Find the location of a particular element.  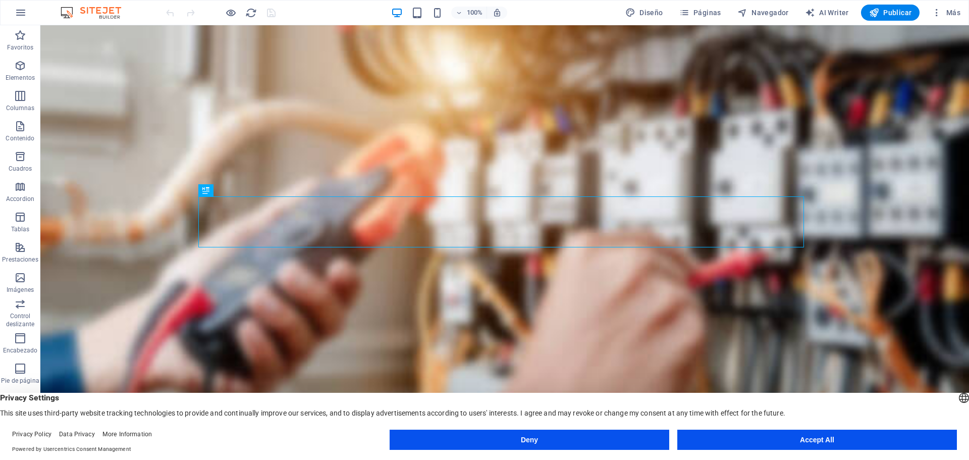

div: Diseño (Ctrl+Alt+Y) is located at coordinates (644, 13).